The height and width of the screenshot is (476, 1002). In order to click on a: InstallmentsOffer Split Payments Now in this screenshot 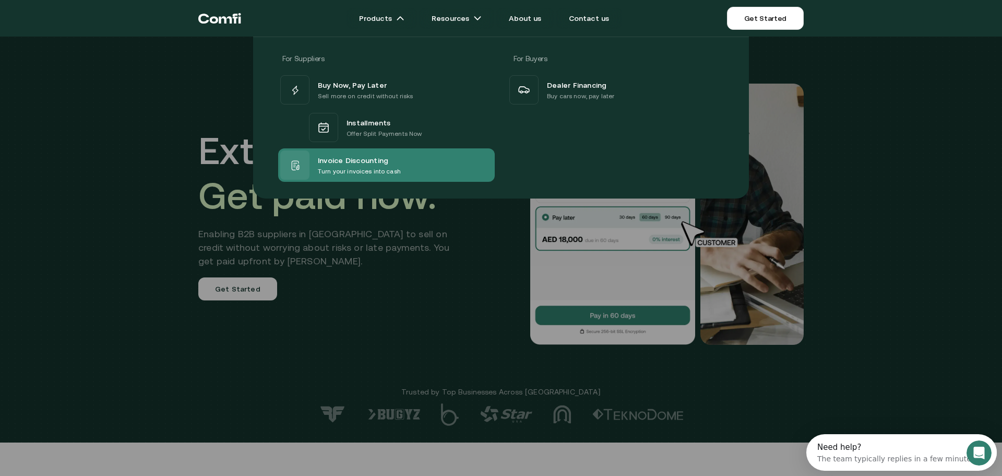, I will do `click(386, 127)`.